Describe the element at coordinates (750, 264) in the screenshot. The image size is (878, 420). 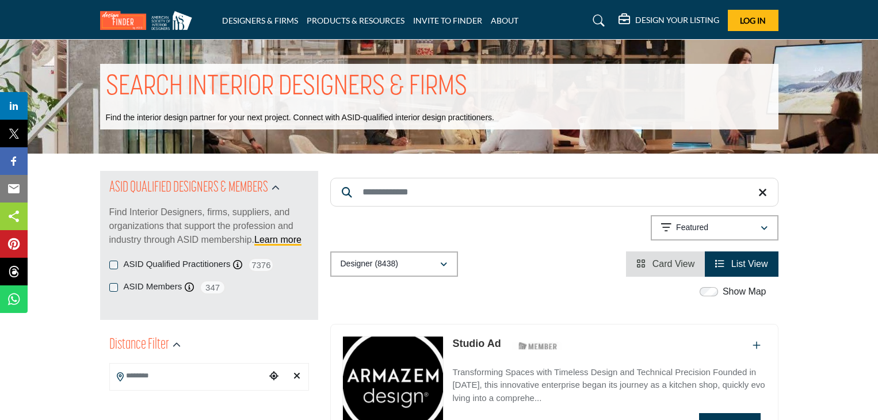
I see `span: List View` at that location.